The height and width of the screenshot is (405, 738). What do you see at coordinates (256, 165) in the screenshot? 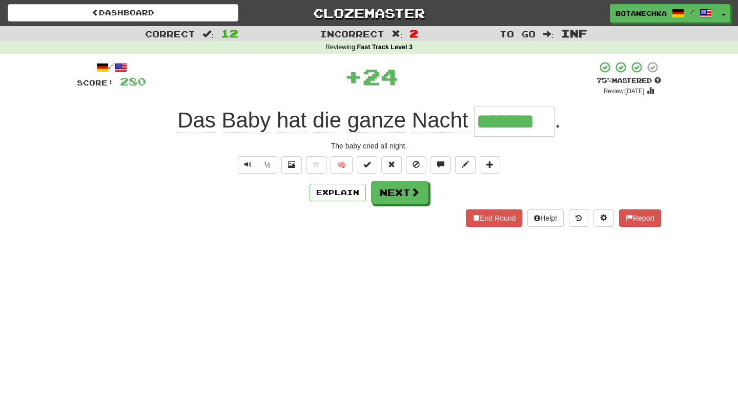
I see `div: Text-to-speech controls` at bounding box center [256, 165].